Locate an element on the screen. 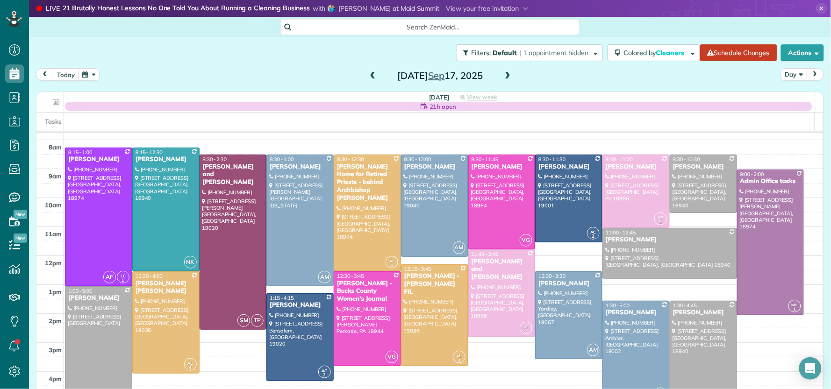  span: 8:30 - 11:30 is located at coordinates (552, 159).